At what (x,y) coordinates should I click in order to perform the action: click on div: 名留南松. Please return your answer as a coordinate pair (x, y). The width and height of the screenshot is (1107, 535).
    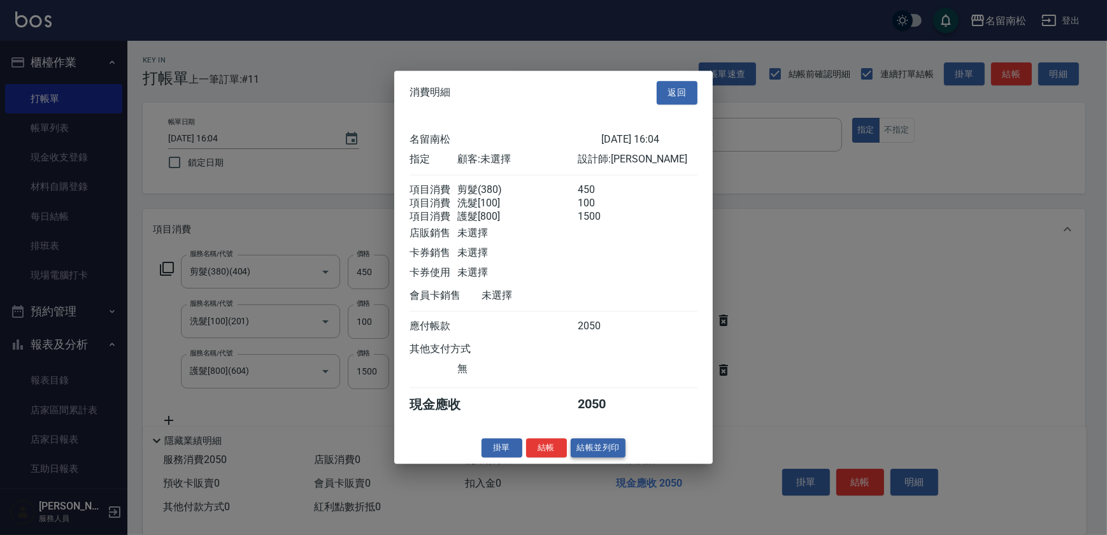
    Looking at the image, I should click on (505, 140).